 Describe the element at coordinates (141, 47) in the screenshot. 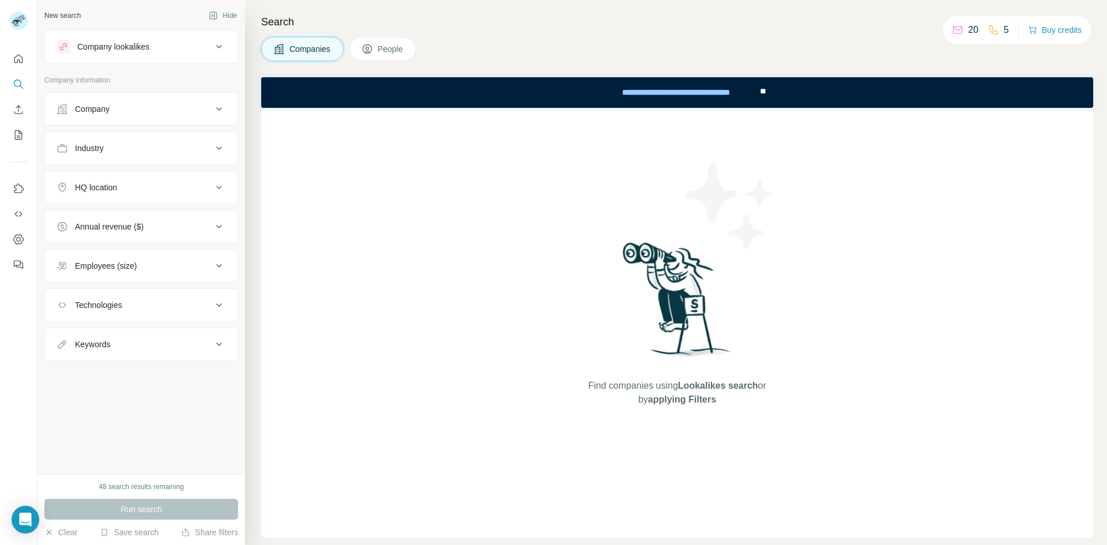

I see `button: Company lookalikes` at that location.